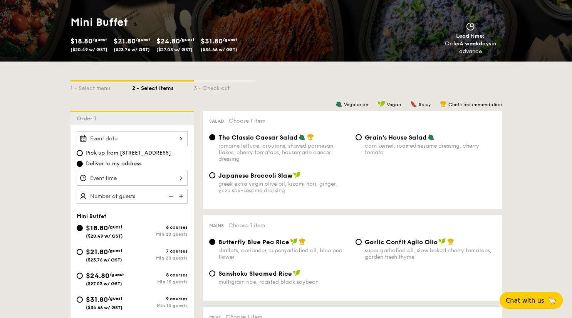  I want to click on div: 2 - Select items, so click(163, 87).